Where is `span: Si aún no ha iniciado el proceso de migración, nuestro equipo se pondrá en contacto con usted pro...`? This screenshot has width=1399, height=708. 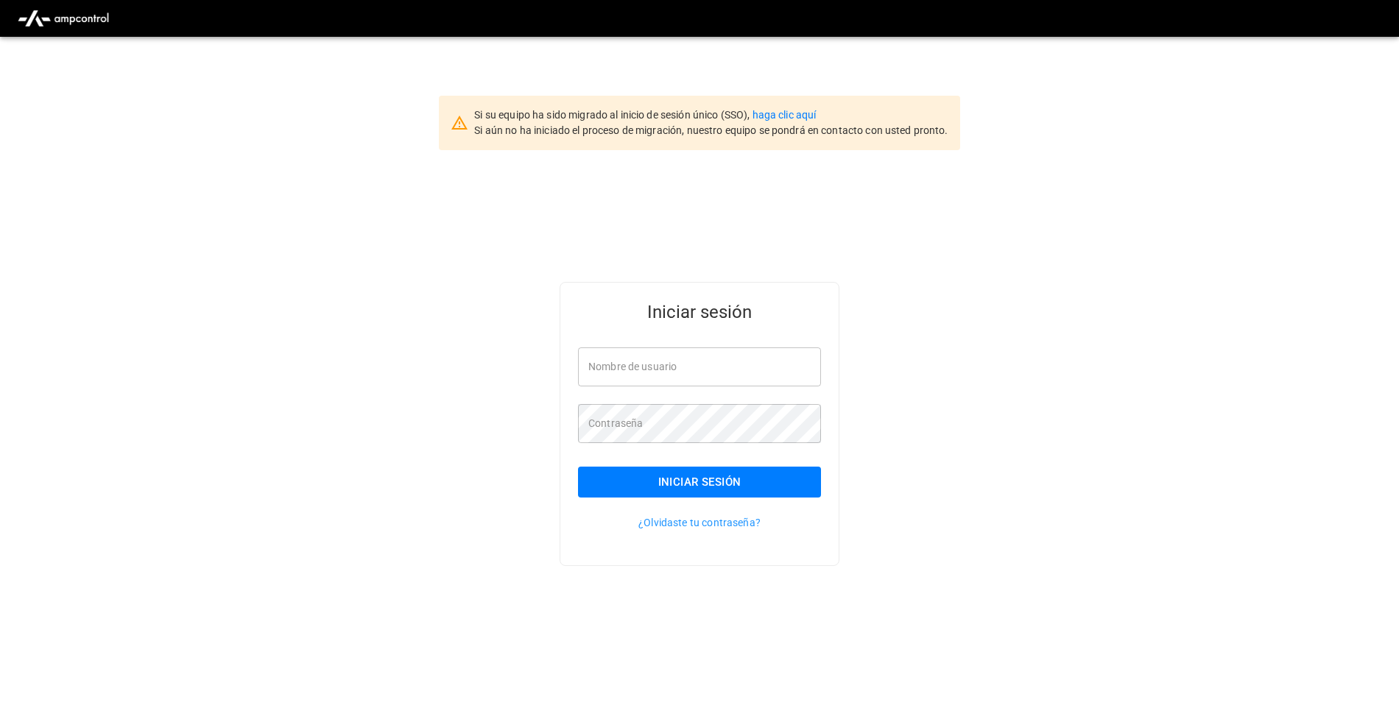 span: Si aún no ha iniciado el proceso de migración, nuestro equipo se pondrá en contacto con usted pro... is located at coordinates (711, 130).